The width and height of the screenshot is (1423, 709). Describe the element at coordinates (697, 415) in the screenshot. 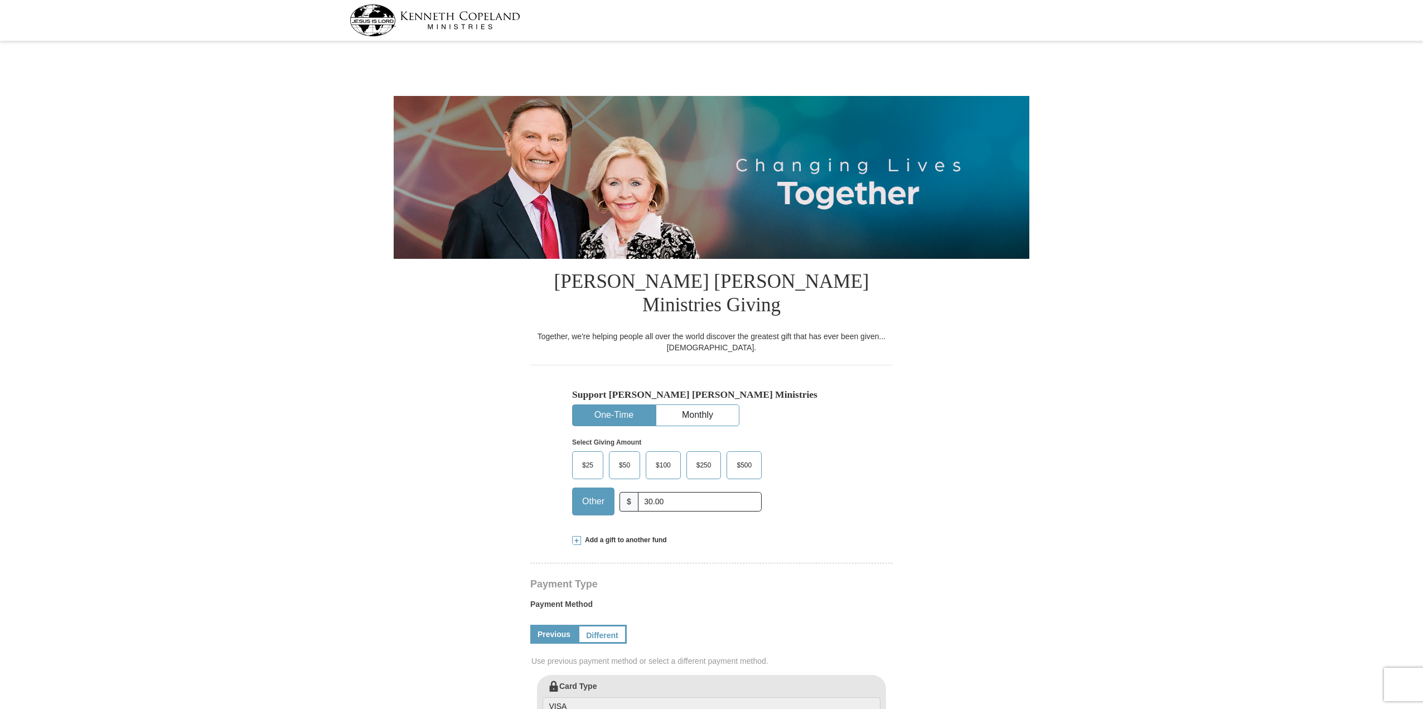

I see `button: Monthly` at that location.